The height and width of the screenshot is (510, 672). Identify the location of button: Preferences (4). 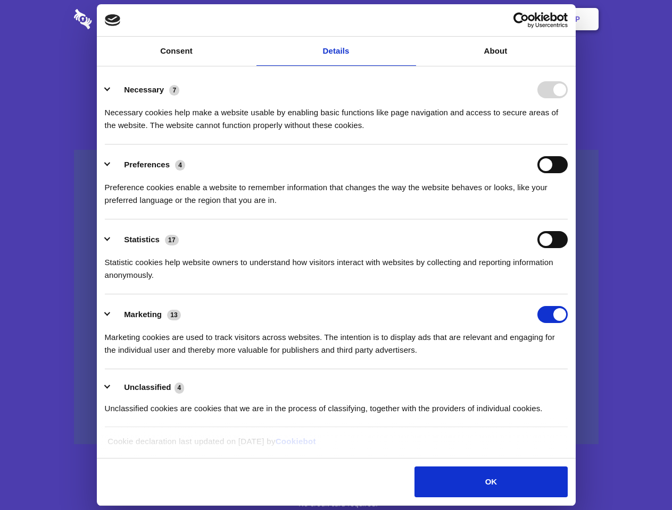
(148, 165).